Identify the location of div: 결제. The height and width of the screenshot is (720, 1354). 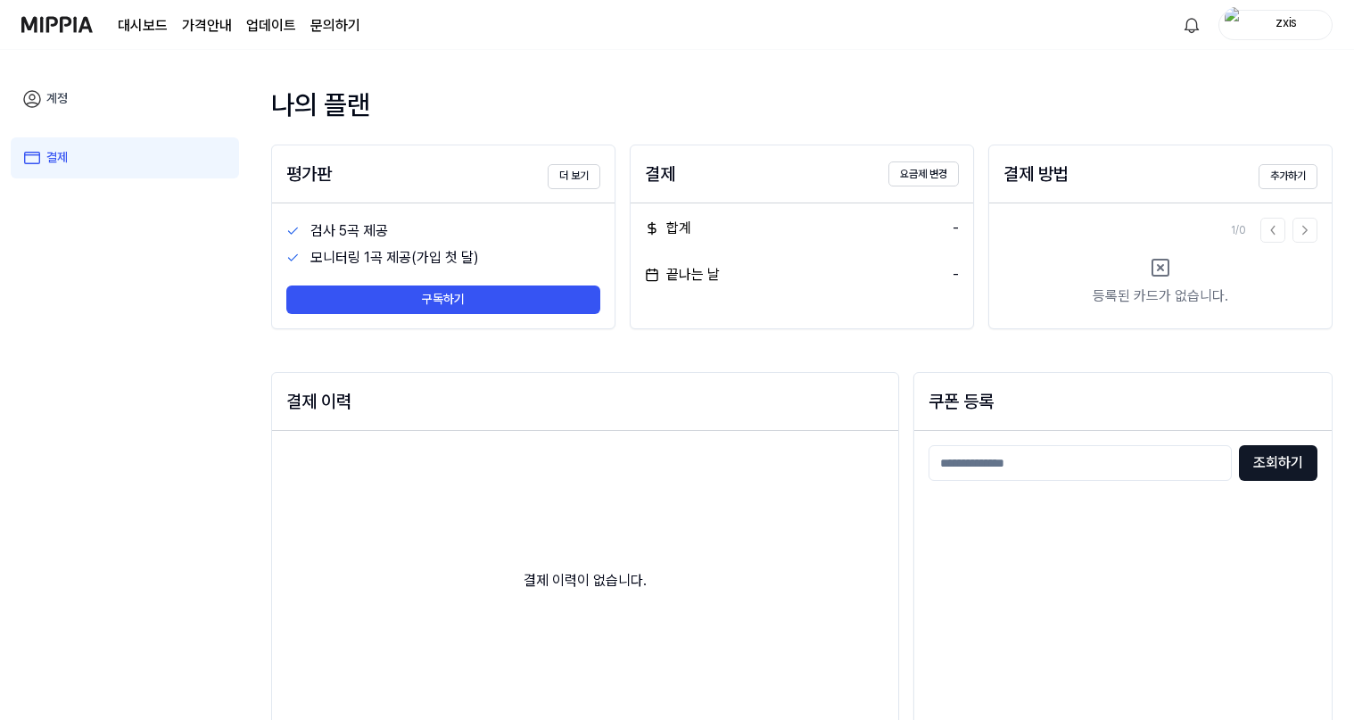
(660, 174).